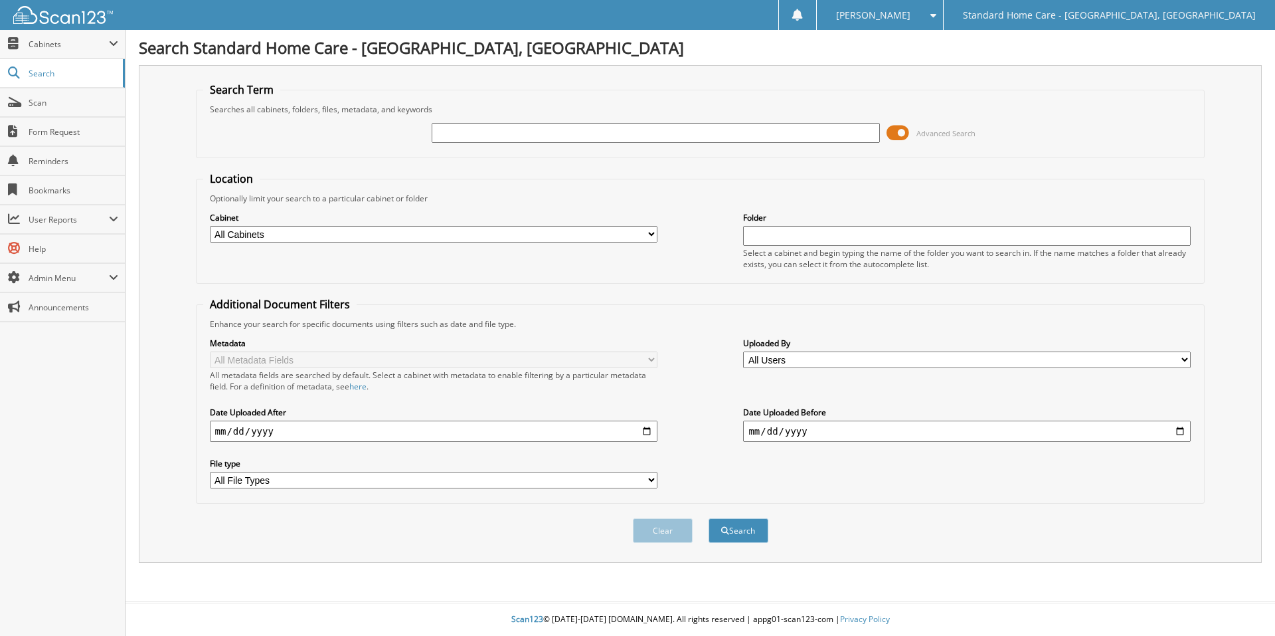 The image size is (1275, 636). Describe the element at coordinates (434, 381) in the screenshot. I see `div: All metadata fields are searched by default. Select a cabinet with metadata to enable filtering b...` at that location.